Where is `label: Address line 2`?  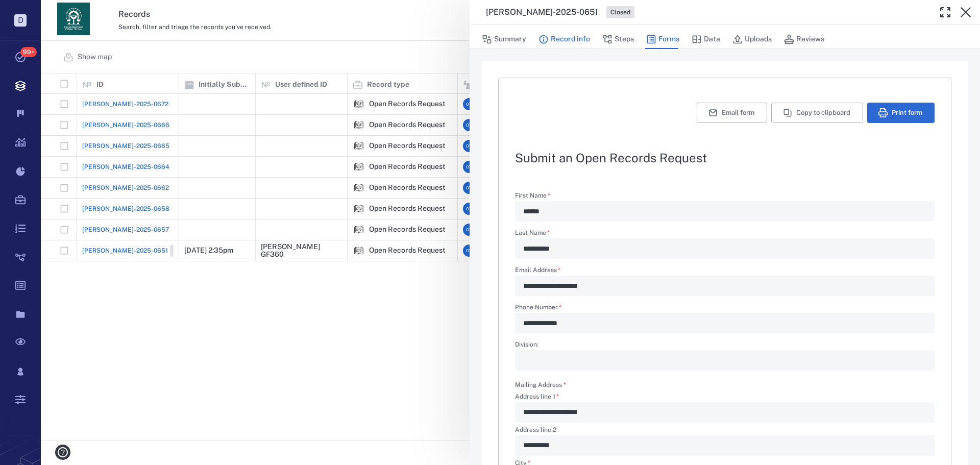 label: Address line 2 is located at coordinates (724, 431).